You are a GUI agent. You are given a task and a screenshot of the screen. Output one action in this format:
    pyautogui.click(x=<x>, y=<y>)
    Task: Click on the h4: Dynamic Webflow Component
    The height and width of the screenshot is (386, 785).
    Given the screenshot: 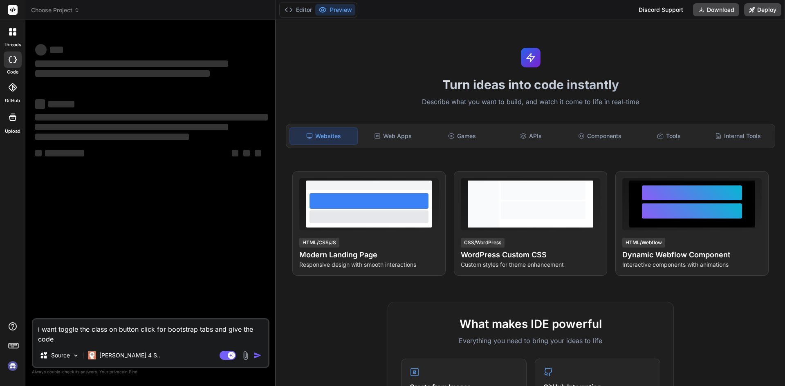 What is the action you would take?
    pyautogui.click(x=692, y=255)
    